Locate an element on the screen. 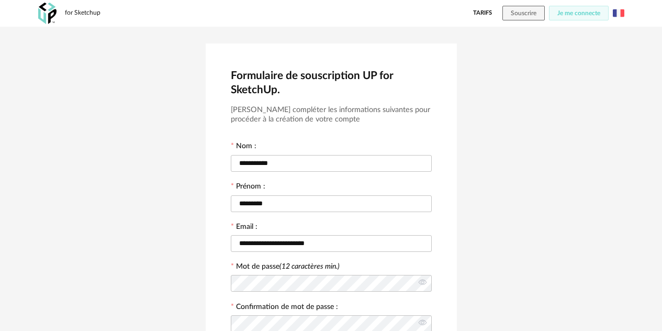 This screenshot has height=331, width=662. span: Souscrire is located at coordinates (524, 13).